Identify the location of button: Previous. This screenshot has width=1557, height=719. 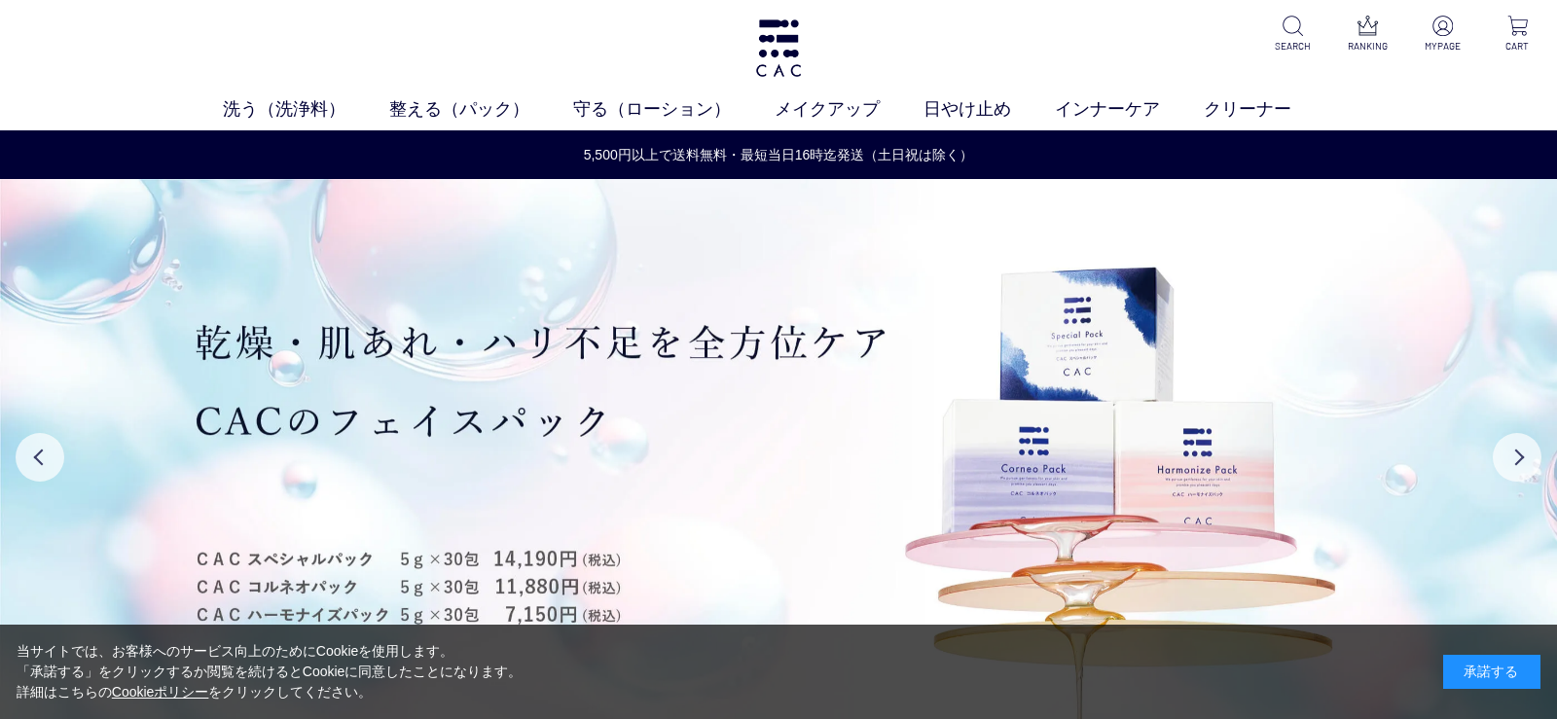
(40, 457).